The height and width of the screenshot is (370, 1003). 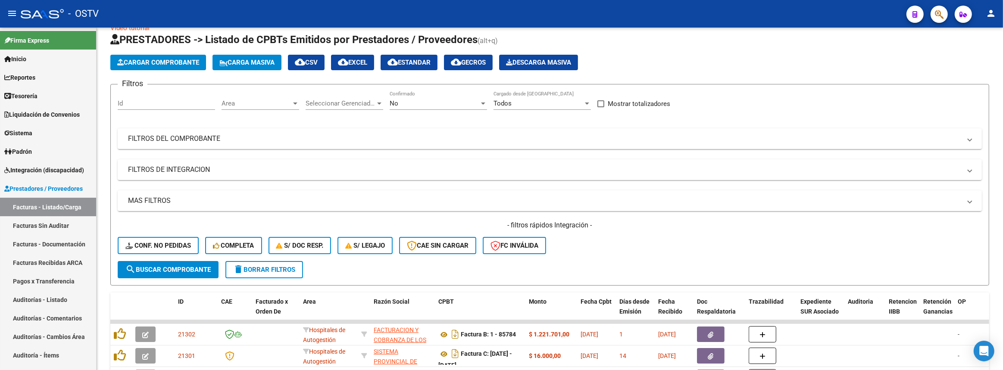 I want to click on span: Fecha Cpbt, so click(x=596, y=302).